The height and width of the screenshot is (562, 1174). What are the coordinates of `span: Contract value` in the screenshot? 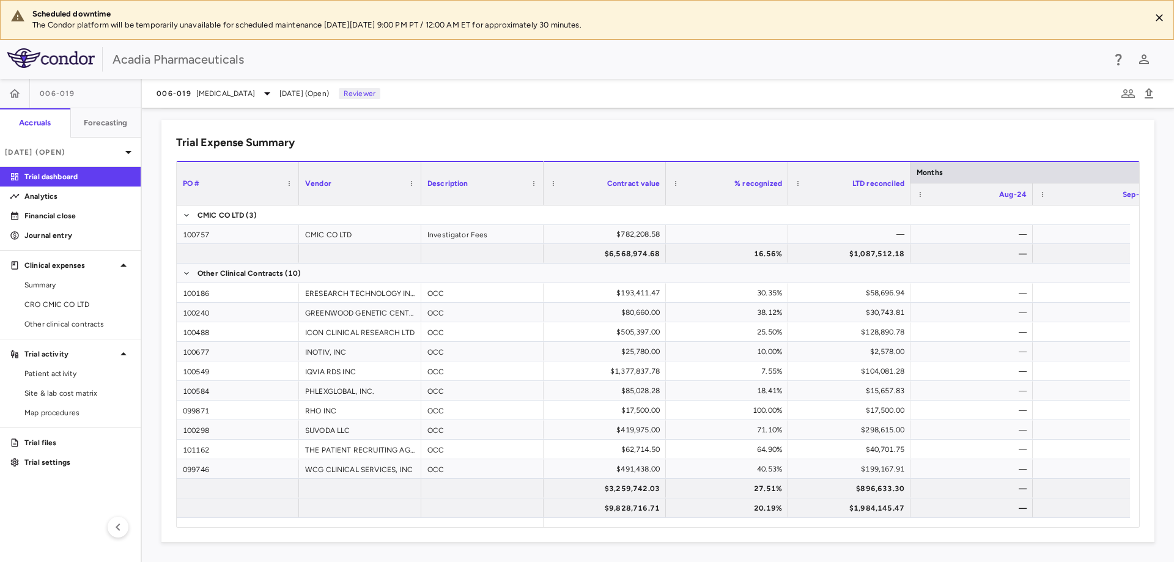 It's located at (634, 183).